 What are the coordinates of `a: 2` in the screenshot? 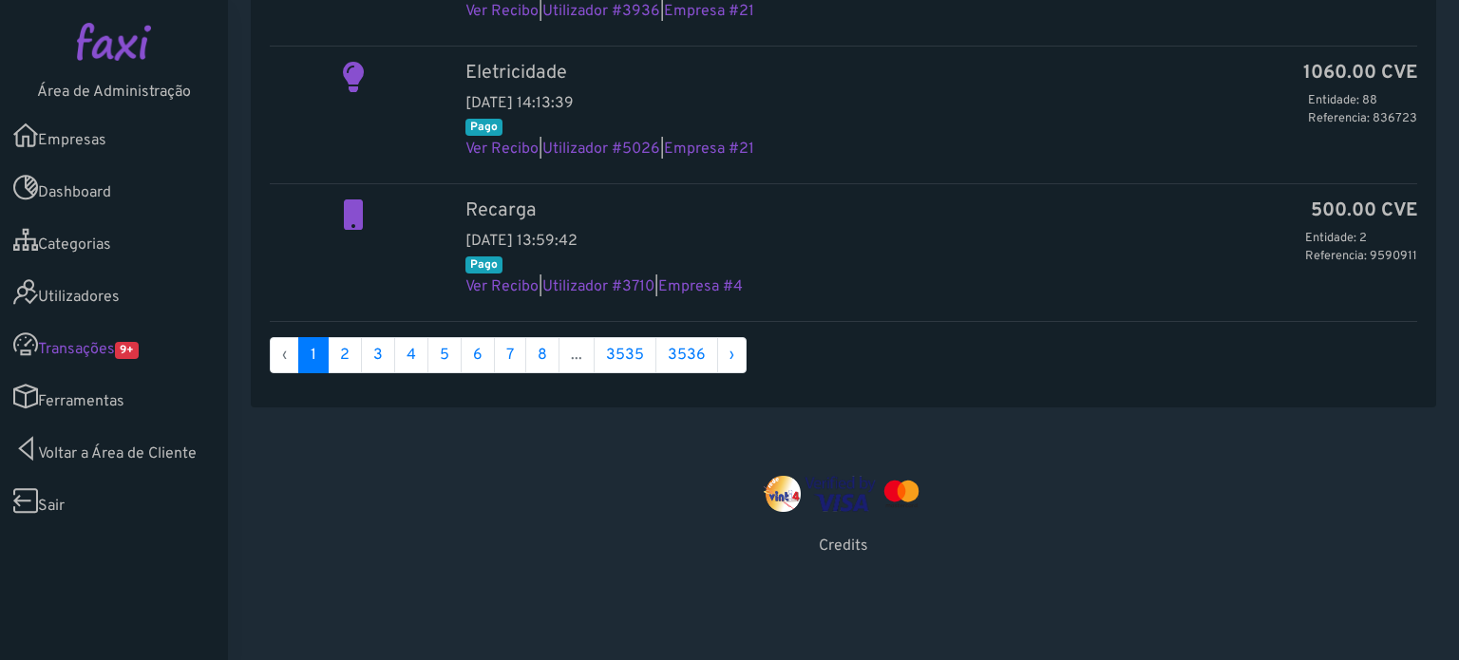 It's located at (345, 355).